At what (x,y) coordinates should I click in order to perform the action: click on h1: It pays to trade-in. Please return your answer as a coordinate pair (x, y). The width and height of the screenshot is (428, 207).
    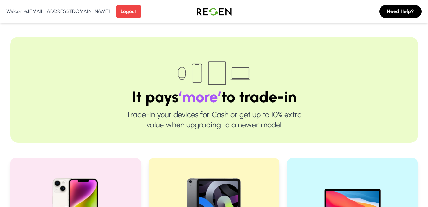
    Looking at the image, I should click on (214, 97).